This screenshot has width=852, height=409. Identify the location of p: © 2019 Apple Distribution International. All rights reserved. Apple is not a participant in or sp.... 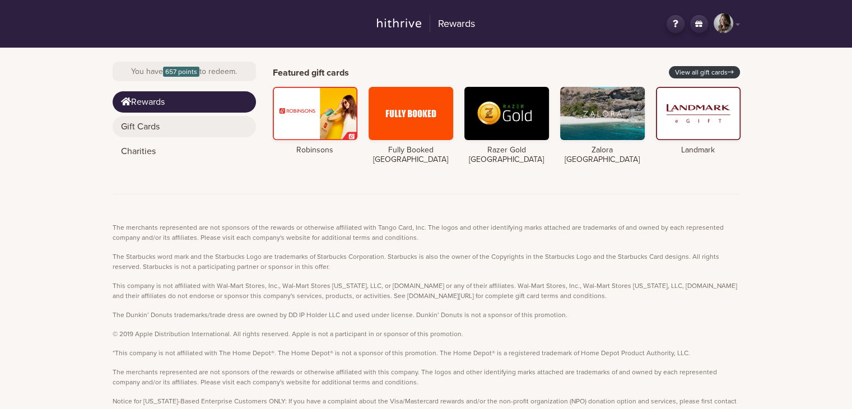
(426, 334).